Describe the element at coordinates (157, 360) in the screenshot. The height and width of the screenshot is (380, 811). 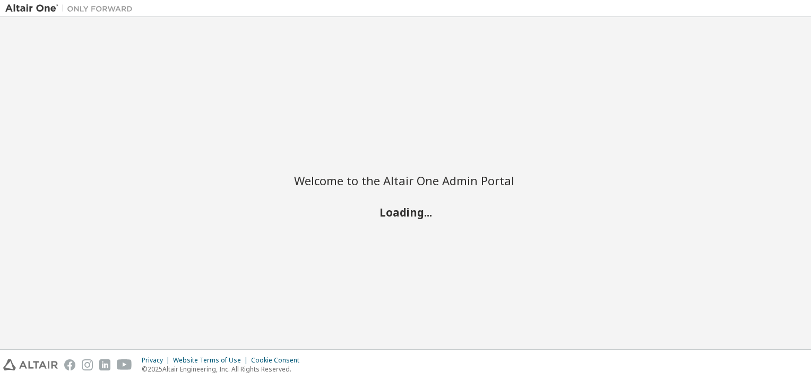
I see `div: Privacy` at that location.